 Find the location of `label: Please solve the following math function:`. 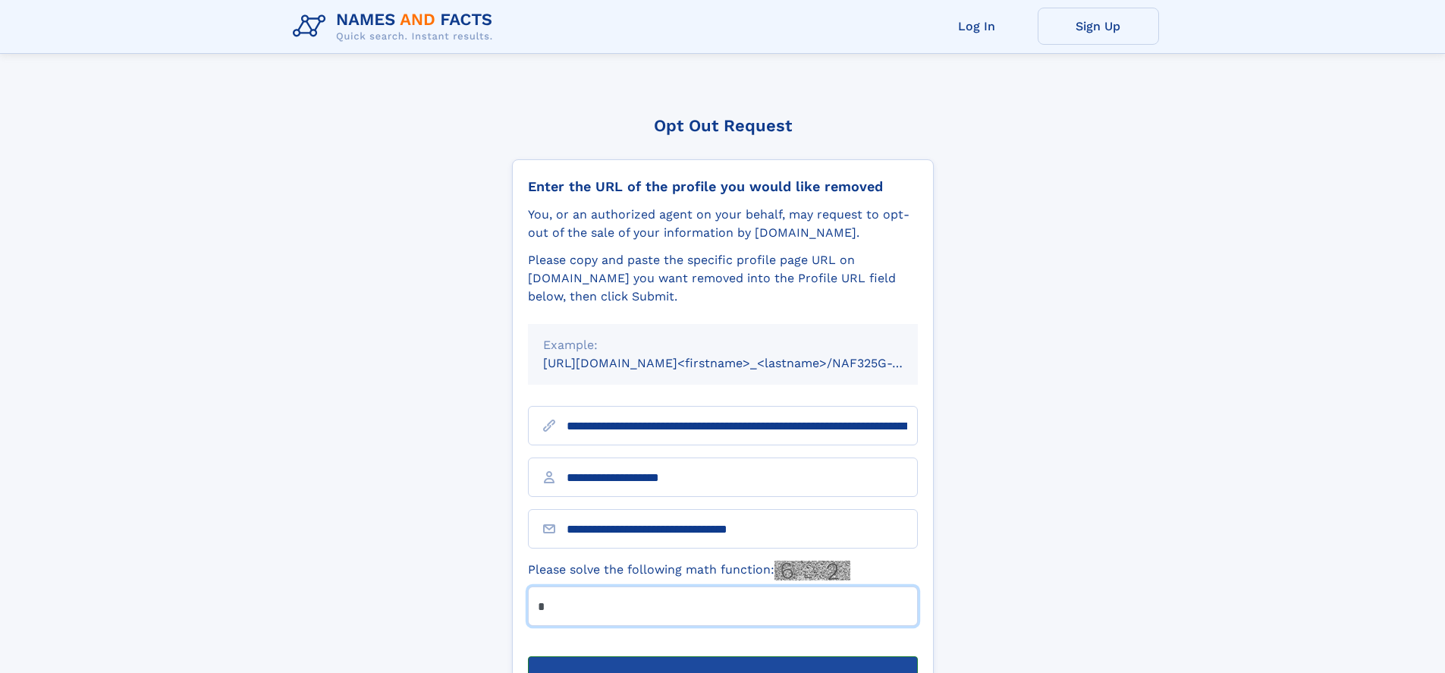

label: Please solve the following math function: is located at coordinates (689, 570).